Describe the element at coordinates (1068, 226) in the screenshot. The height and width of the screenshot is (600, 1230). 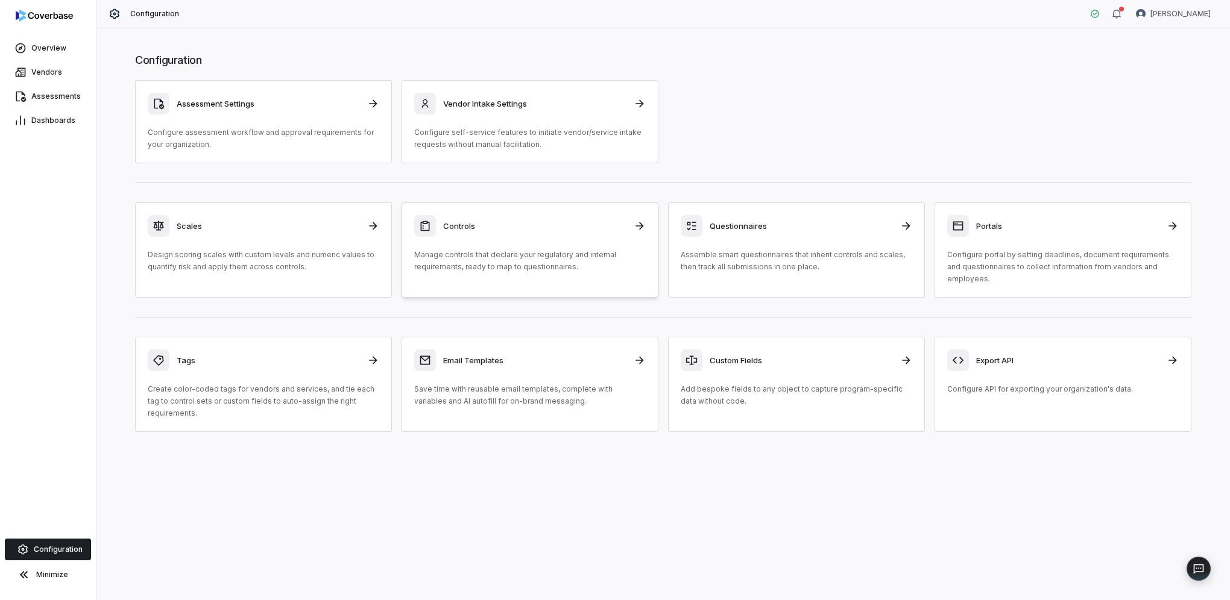
I see `h3: Portals` at that location.